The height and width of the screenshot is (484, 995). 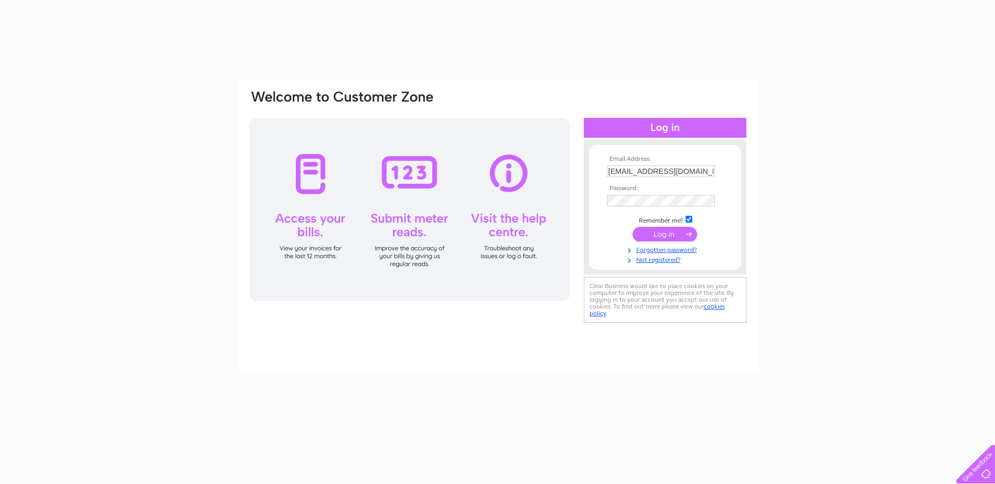 What do you see at coordinates (657, 310) in the screenshot?
I see `a: cookies policy` at bounding box center [657, 310].